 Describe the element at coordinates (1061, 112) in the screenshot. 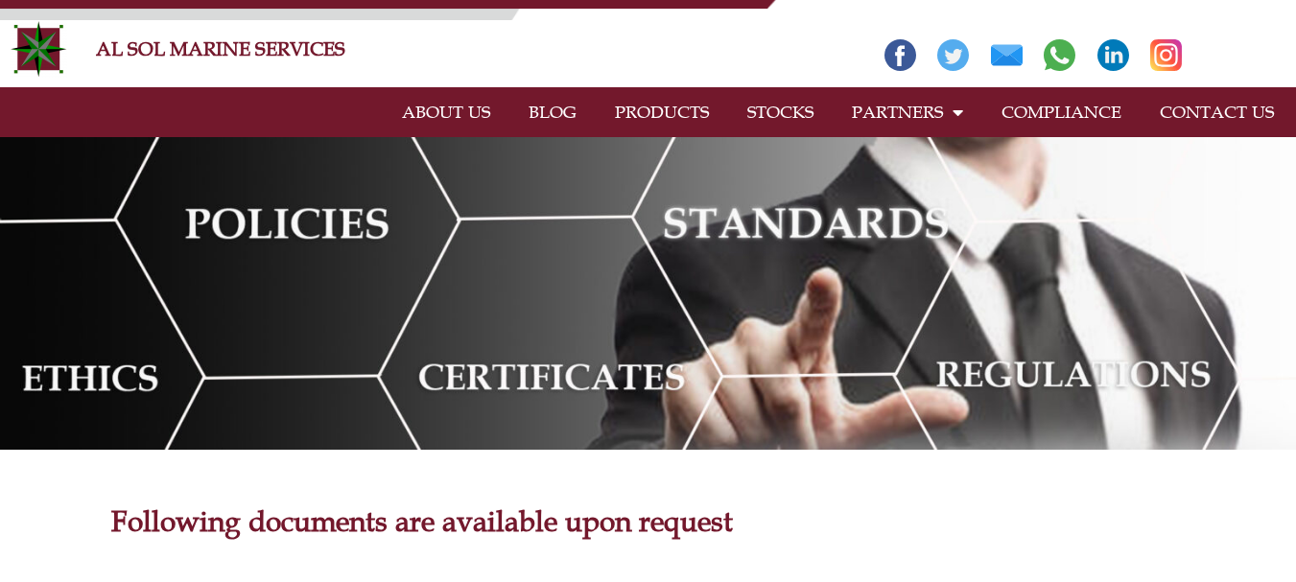

I see `a: COMPLIANCE` at that location.